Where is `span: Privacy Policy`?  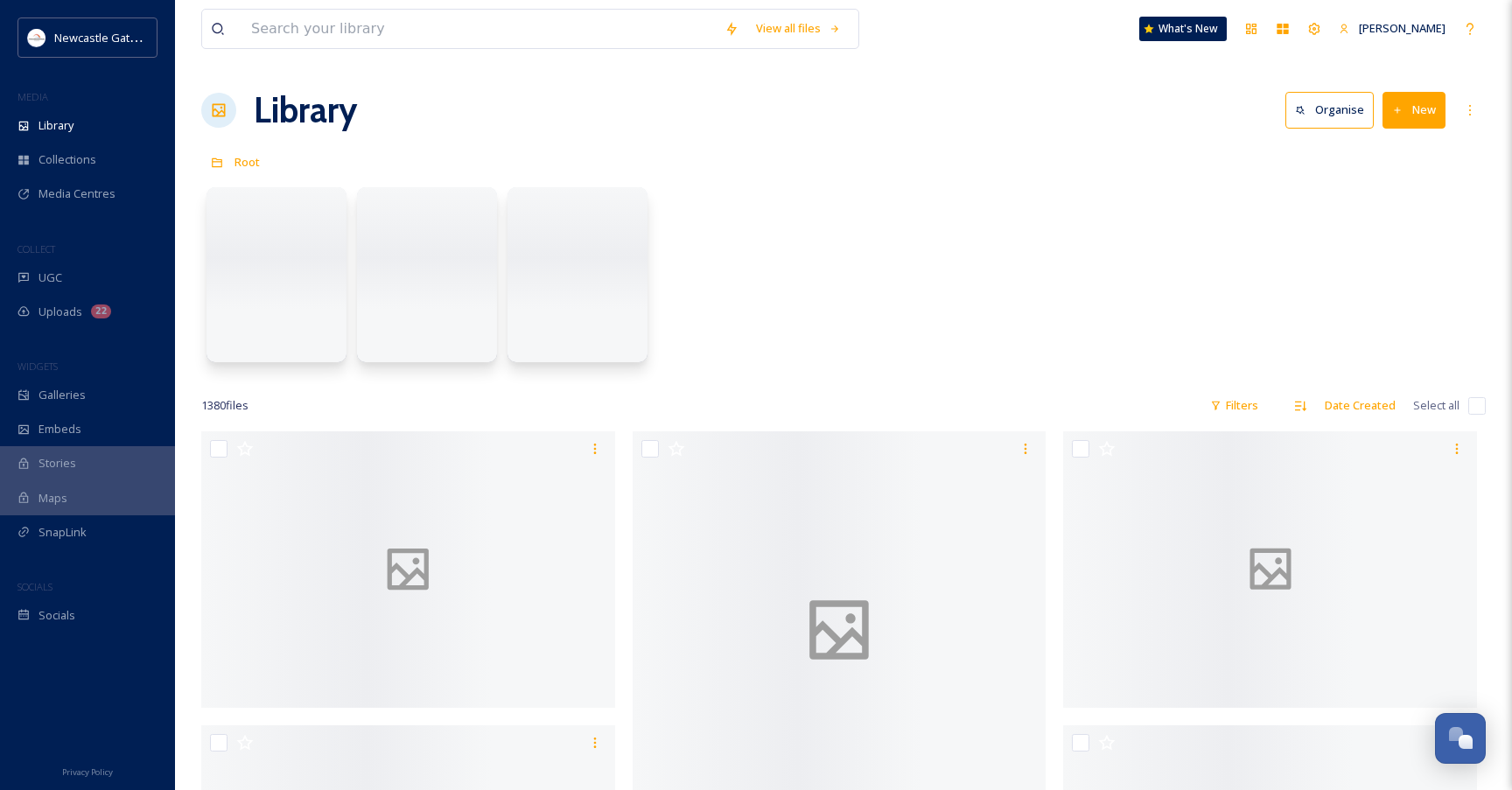
span: Privacy Policy is located at coordinates (88, 772).